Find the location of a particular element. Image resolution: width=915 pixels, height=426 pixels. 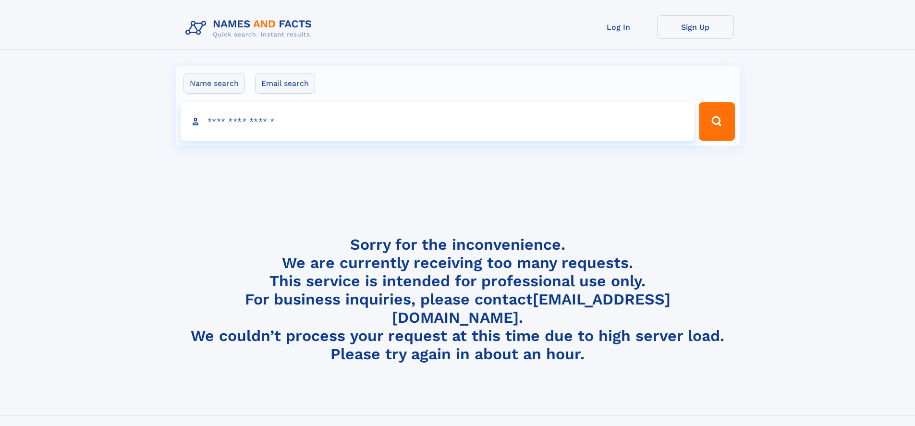

img: Logo Names and Facts is located at coordinates (251, 28).